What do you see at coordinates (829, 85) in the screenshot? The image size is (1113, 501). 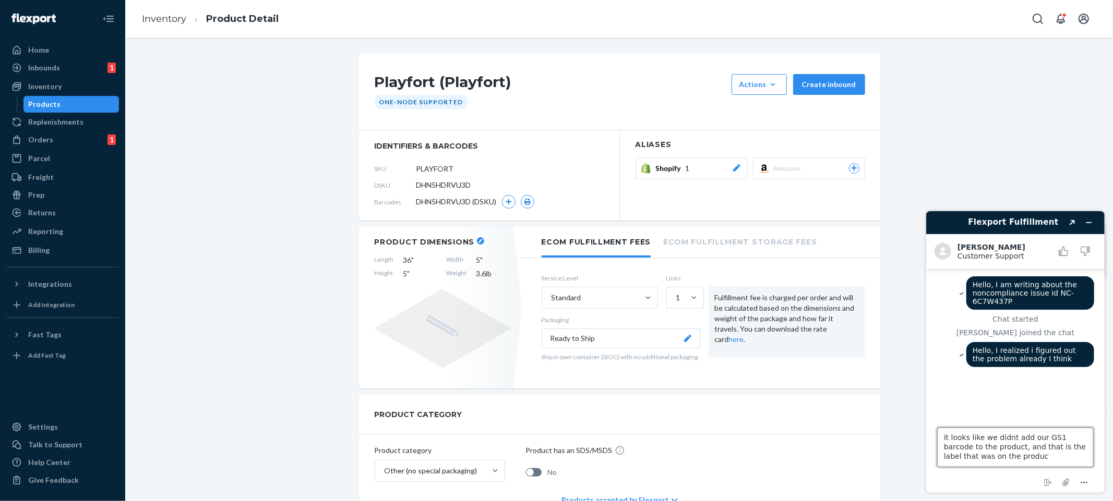 I see `button: Create inbound` at bounding box center [829, 85].